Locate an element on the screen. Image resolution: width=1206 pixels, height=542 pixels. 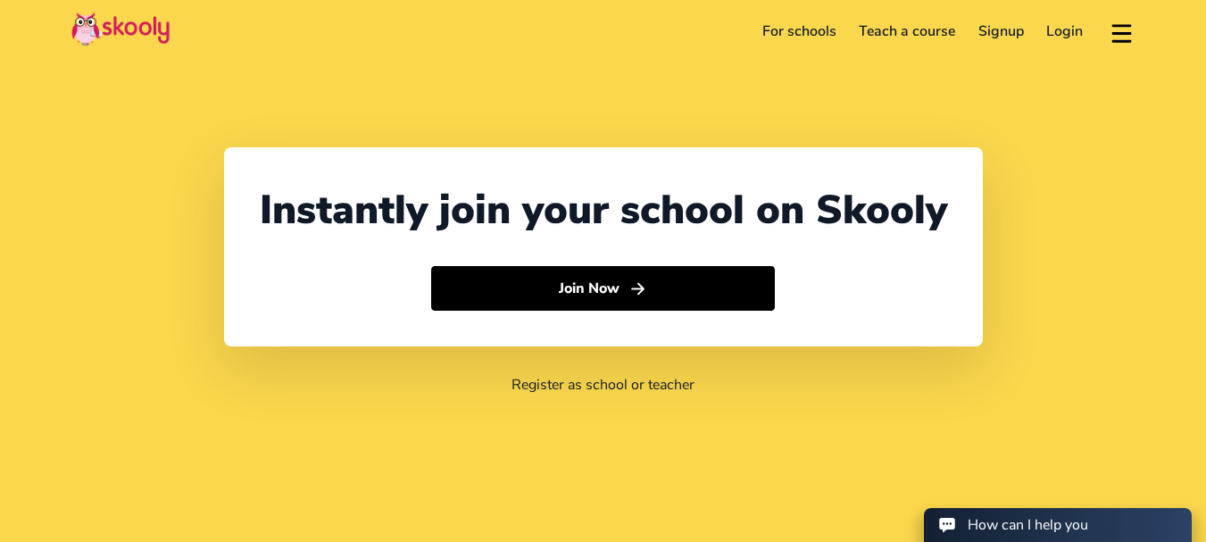
a: Signup is located at coordinates (1001, 31).